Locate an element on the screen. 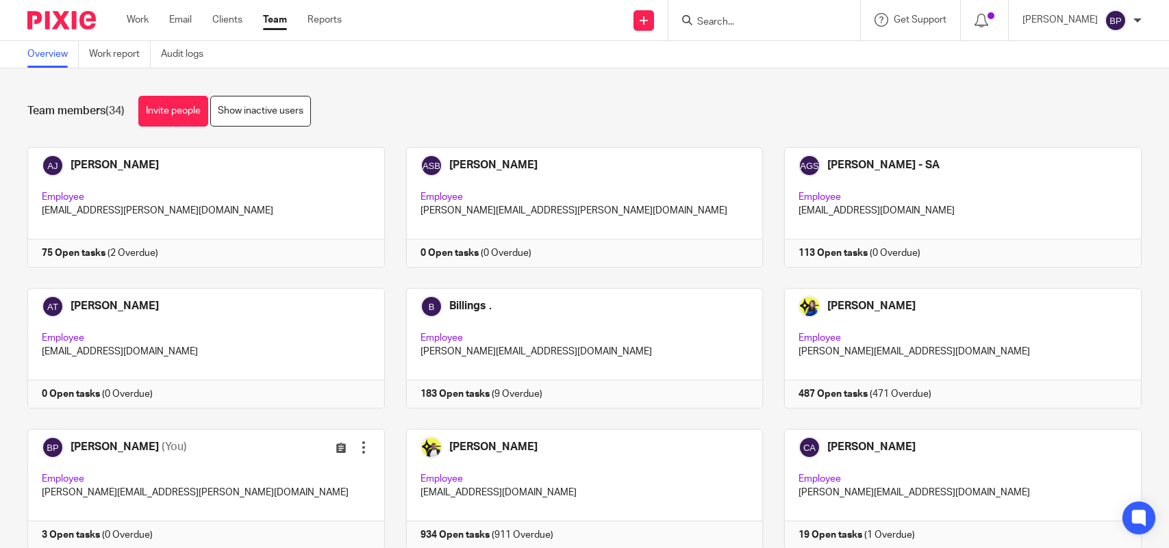  a: Overview is located at coordinates (53, 54).